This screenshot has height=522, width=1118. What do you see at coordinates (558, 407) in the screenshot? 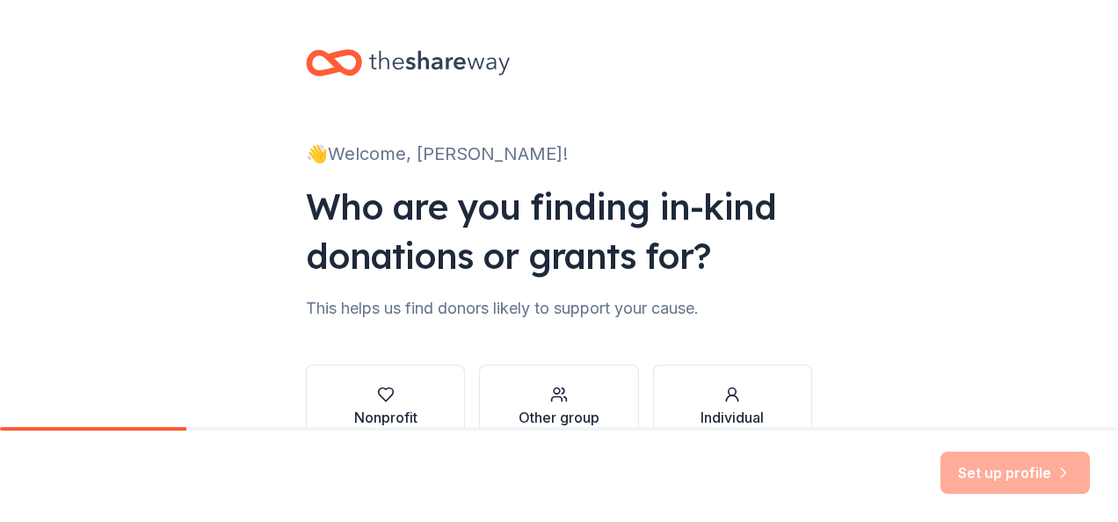
I see `button: Other group` at bounding box center [558, 407].